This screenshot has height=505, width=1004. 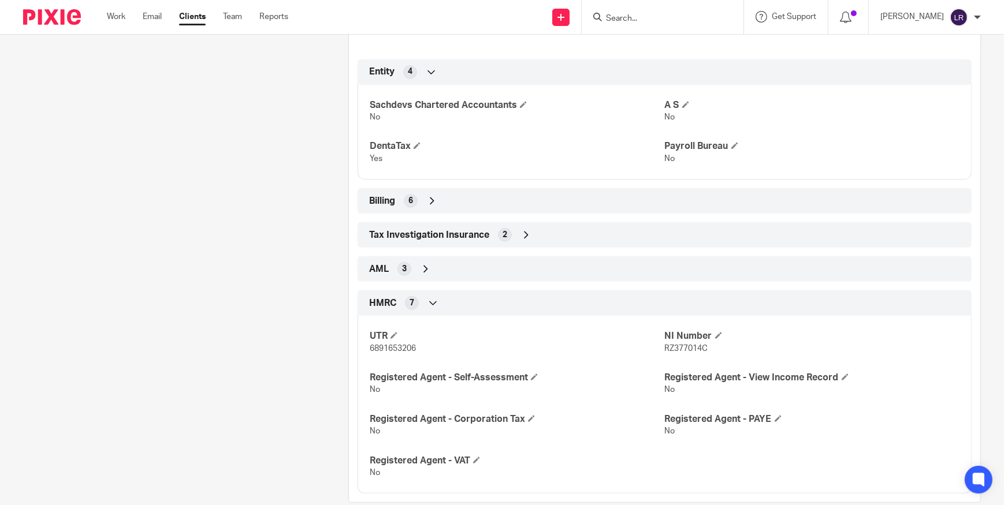 What do you see at coordinates (52, 17) in the screenshot?
I see `img: Pixie` at bounding box center [52, 17].